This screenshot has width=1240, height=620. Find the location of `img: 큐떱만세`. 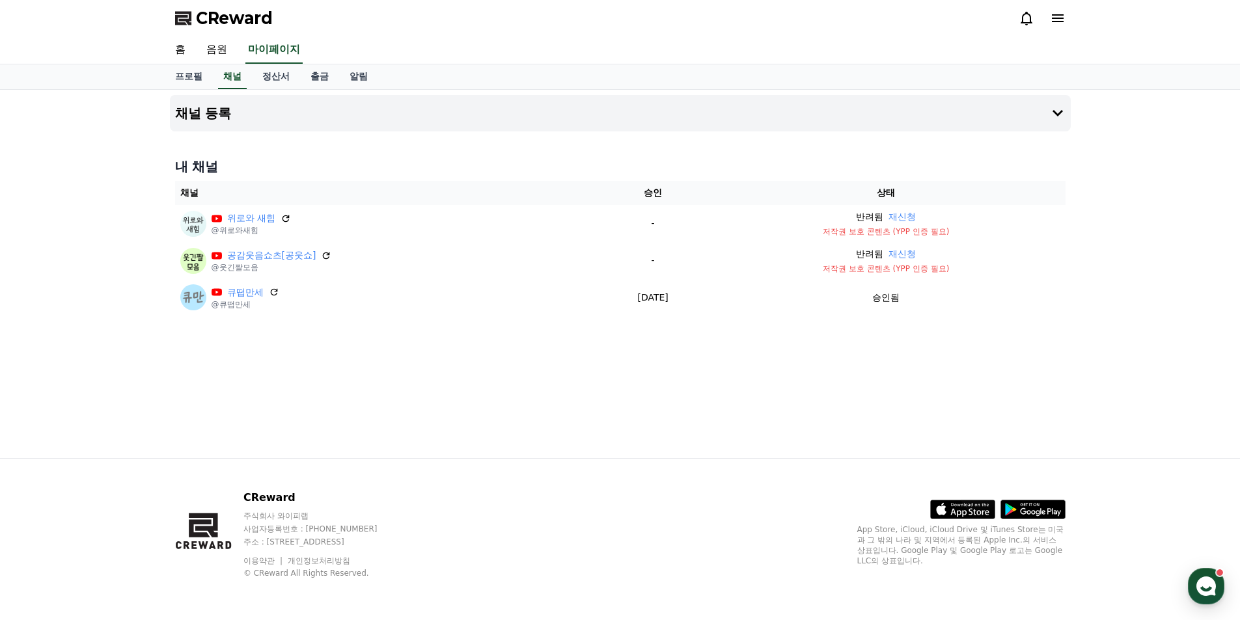

img: 큐떱만세 is located at coordinates (193, 297).